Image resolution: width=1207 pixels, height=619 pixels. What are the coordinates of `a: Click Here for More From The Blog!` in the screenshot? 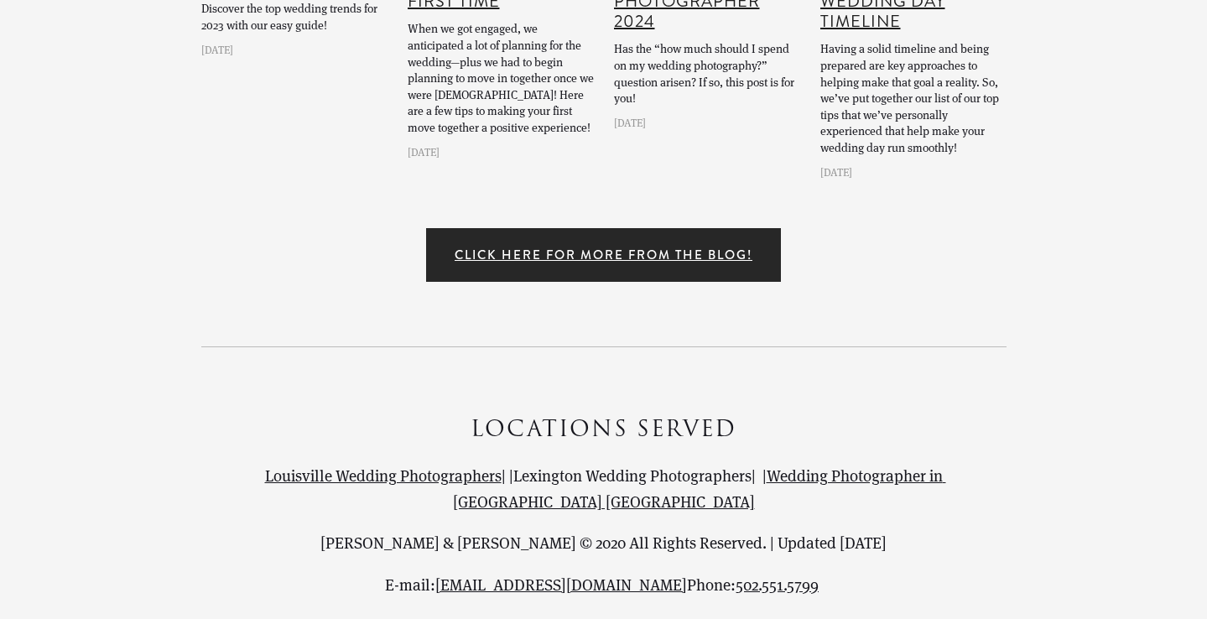 It's located at (603, 255).